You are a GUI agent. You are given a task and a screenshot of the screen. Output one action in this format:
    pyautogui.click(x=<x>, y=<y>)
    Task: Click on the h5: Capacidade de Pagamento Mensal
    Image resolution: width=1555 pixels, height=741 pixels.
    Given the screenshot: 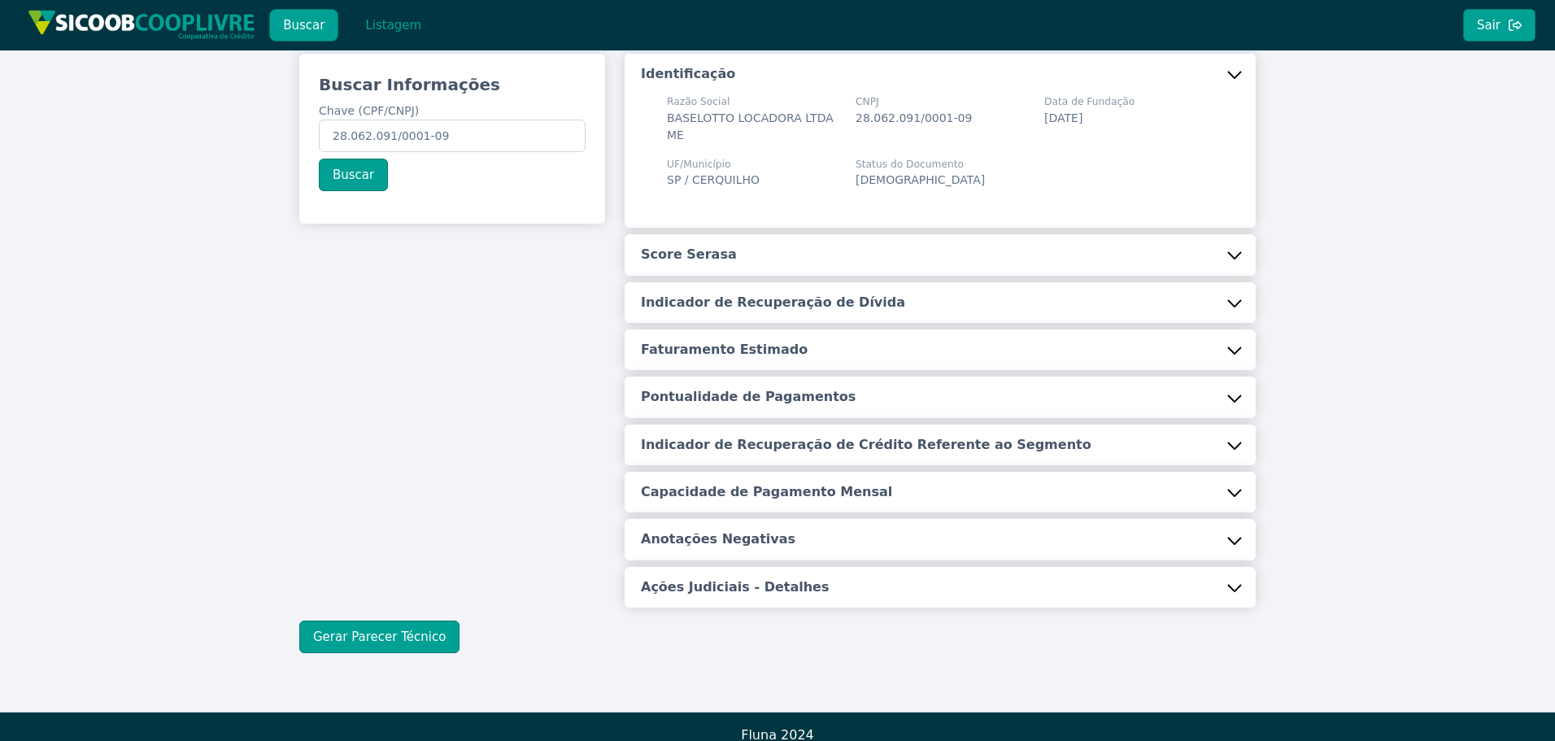 What is the action you would take?
    pyautogui.click(x=766, y=492)
    